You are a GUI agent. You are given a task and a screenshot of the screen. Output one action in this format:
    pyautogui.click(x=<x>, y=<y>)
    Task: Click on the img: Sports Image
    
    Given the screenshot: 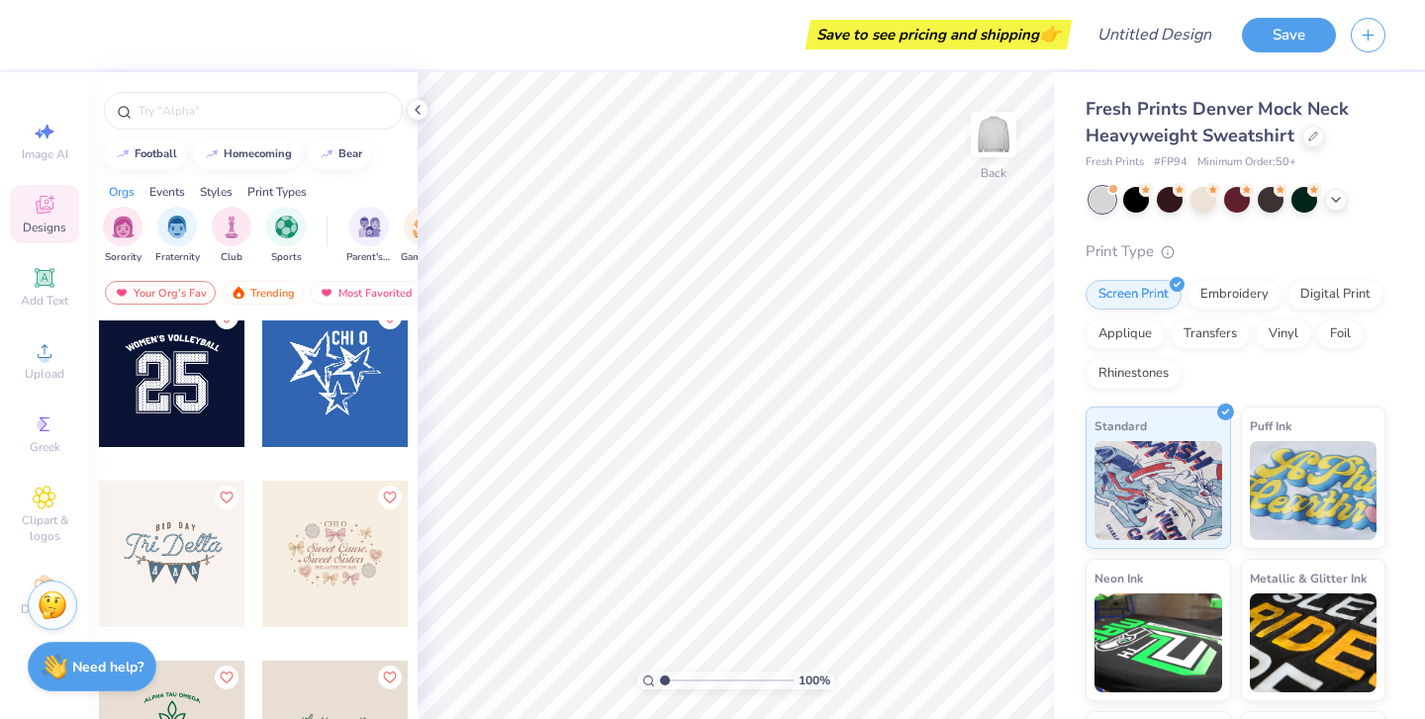 What is the action you would take?
    pyautogui.click(x=286, y=227)
    